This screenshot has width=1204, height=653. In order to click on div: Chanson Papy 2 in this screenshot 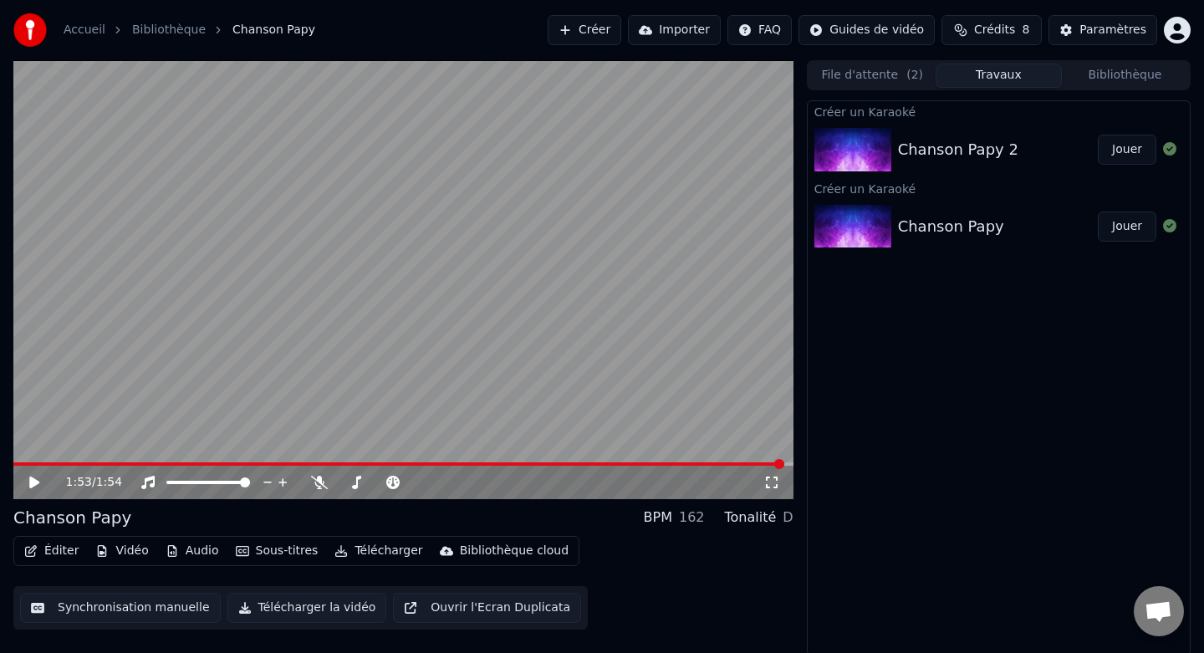, I will do `click(958, 150)`.